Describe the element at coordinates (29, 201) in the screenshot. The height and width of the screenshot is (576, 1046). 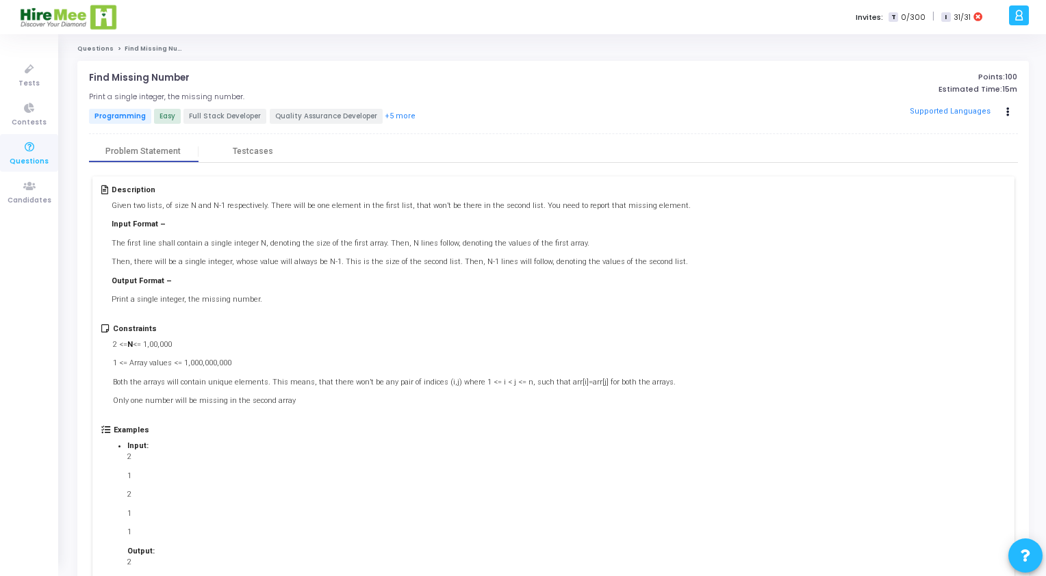
I see `span: Candidates` at that location.